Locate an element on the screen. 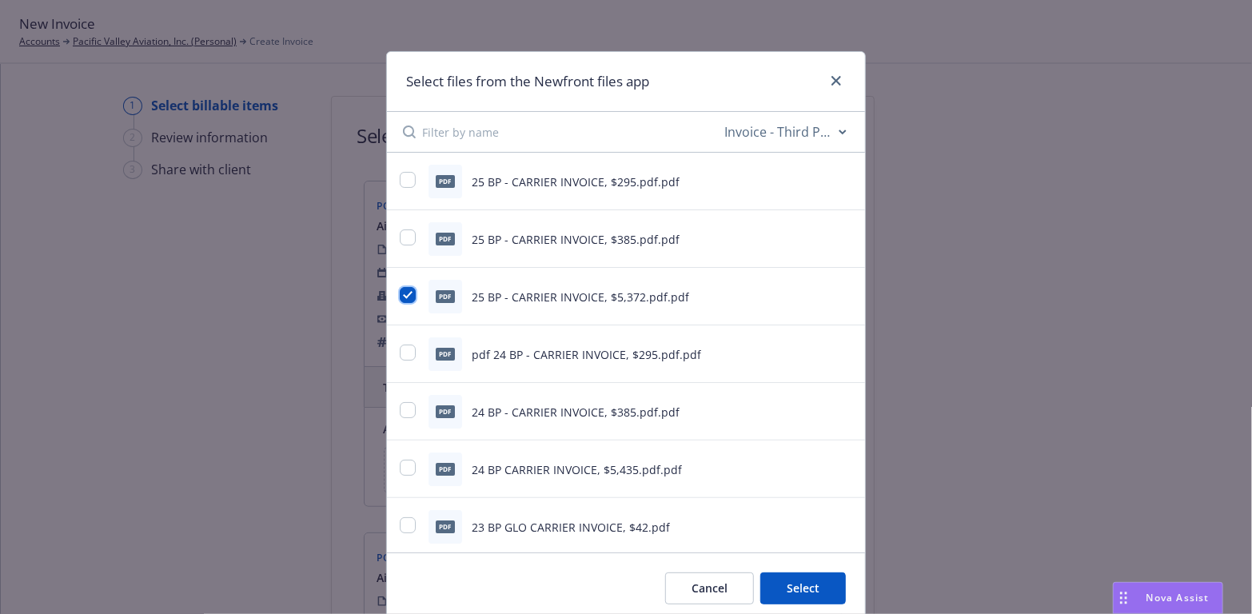  div: Drag to move is located at coordinates (1124, 598).